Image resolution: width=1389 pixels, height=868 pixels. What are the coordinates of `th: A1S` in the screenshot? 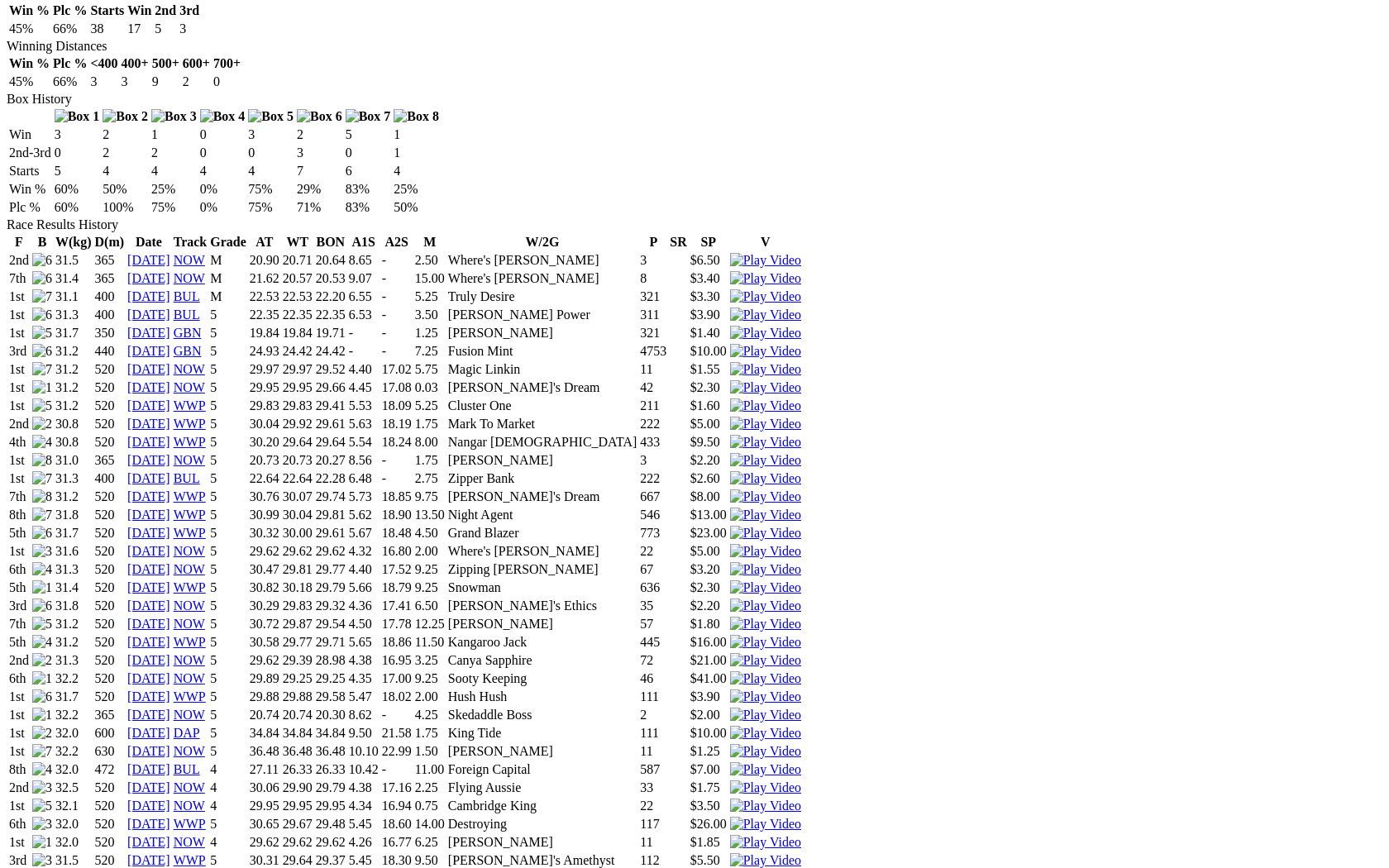 It's located at (364, 242).